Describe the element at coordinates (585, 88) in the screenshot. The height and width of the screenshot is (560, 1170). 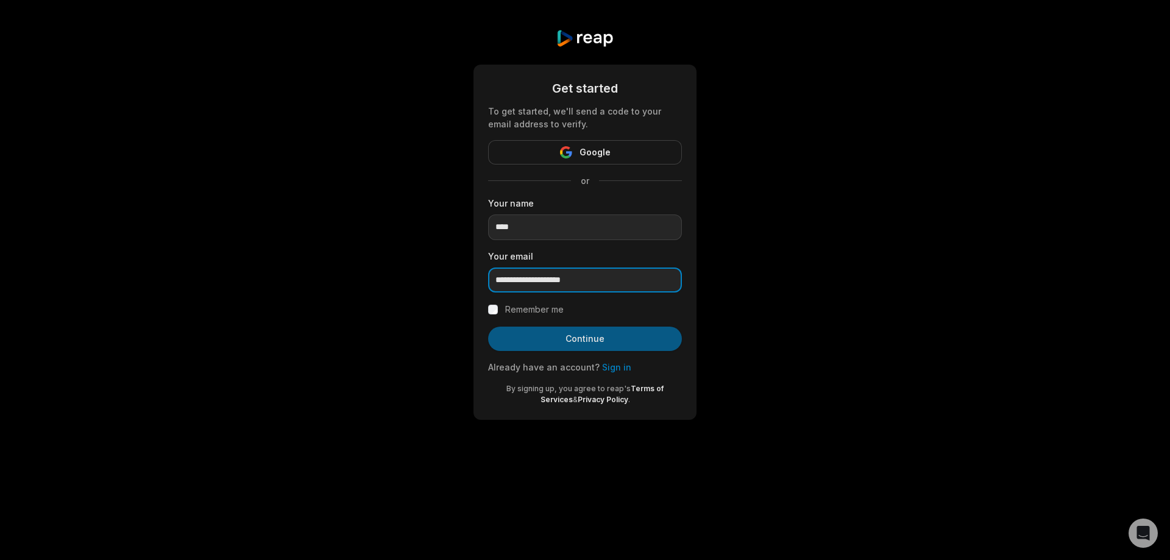
I see `div: Get started` at that location.